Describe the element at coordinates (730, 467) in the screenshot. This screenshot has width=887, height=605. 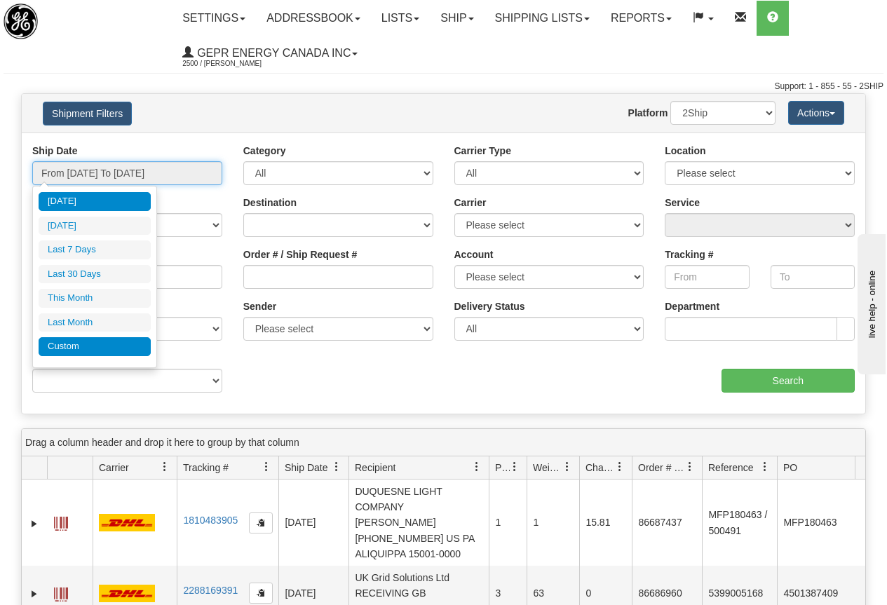
I see `span: Reference` at that location.